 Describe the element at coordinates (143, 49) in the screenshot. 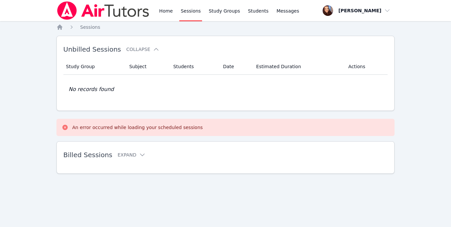

I see `button: Collapse` at that location.